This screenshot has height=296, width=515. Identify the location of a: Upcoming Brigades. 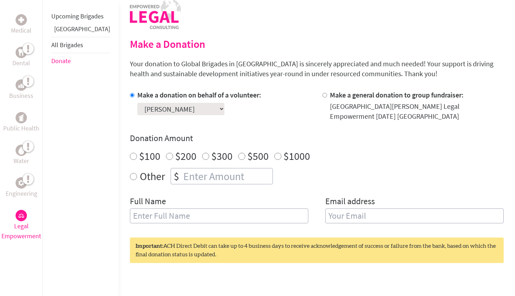
(78, 16).